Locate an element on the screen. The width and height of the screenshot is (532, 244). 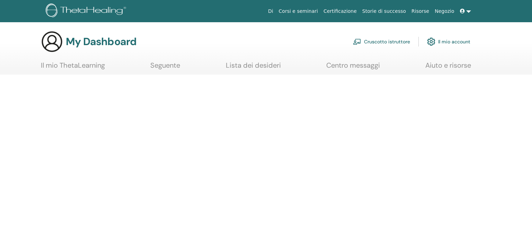
h3: My Dashboard is located at coordinates (101, 42).